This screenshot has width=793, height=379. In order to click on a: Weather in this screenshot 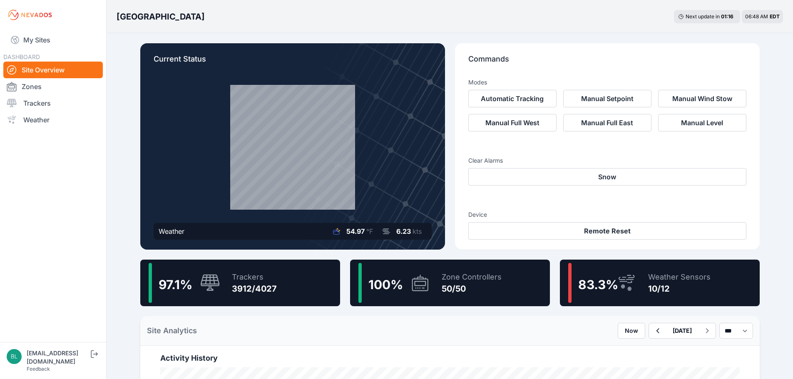, I will do `click(53, 120)`.